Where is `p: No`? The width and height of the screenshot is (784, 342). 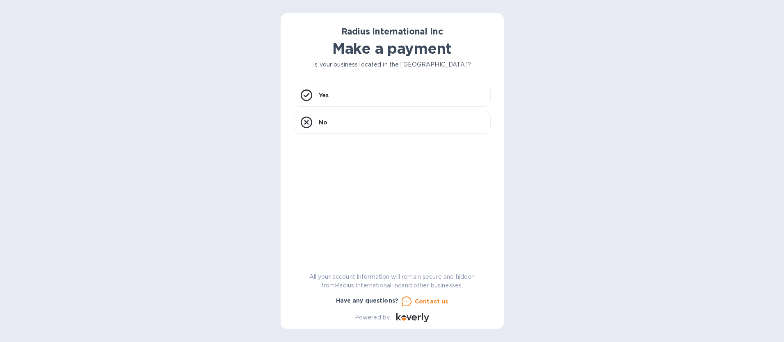
p: No is located at coordinates (323, 122).